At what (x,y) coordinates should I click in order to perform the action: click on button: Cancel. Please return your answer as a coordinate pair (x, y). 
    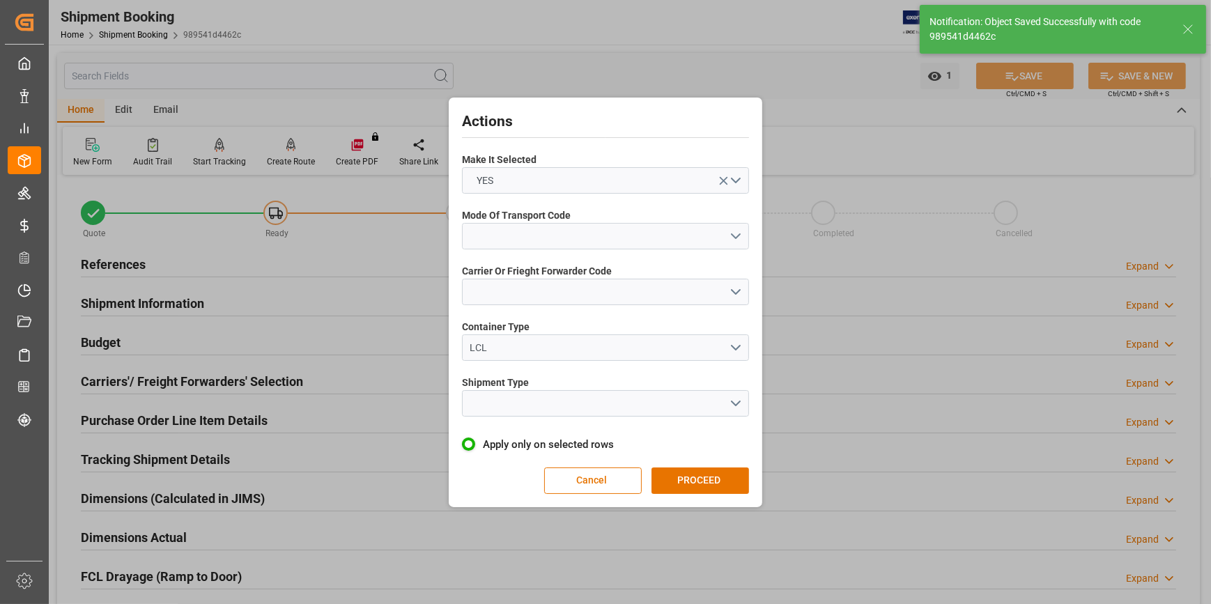
    Looking at the image, I should click on (593, 481).